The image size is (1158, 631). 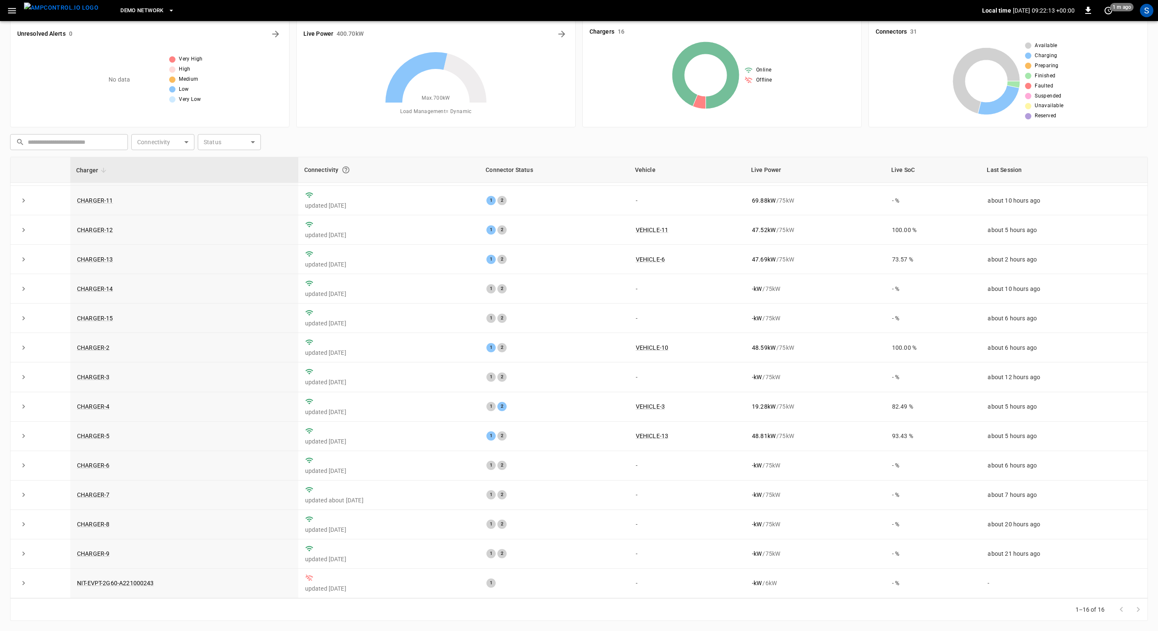 I want to click on a: CHARGER-8, so click(x=93, y=525).